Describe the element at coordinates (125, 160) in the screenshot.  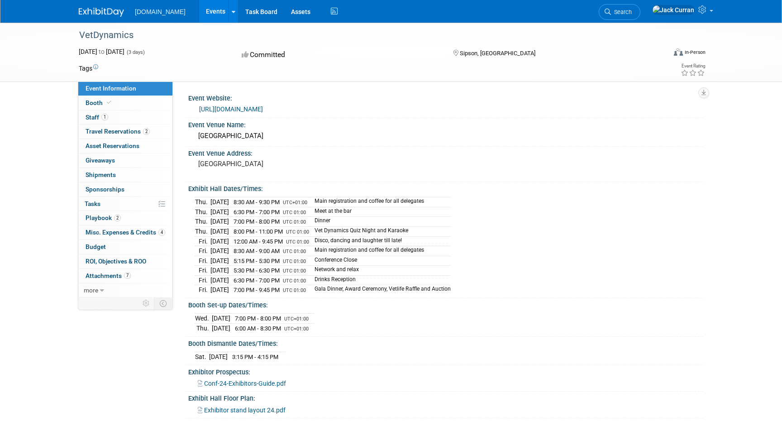
I see `a: Giveaways` at that location.